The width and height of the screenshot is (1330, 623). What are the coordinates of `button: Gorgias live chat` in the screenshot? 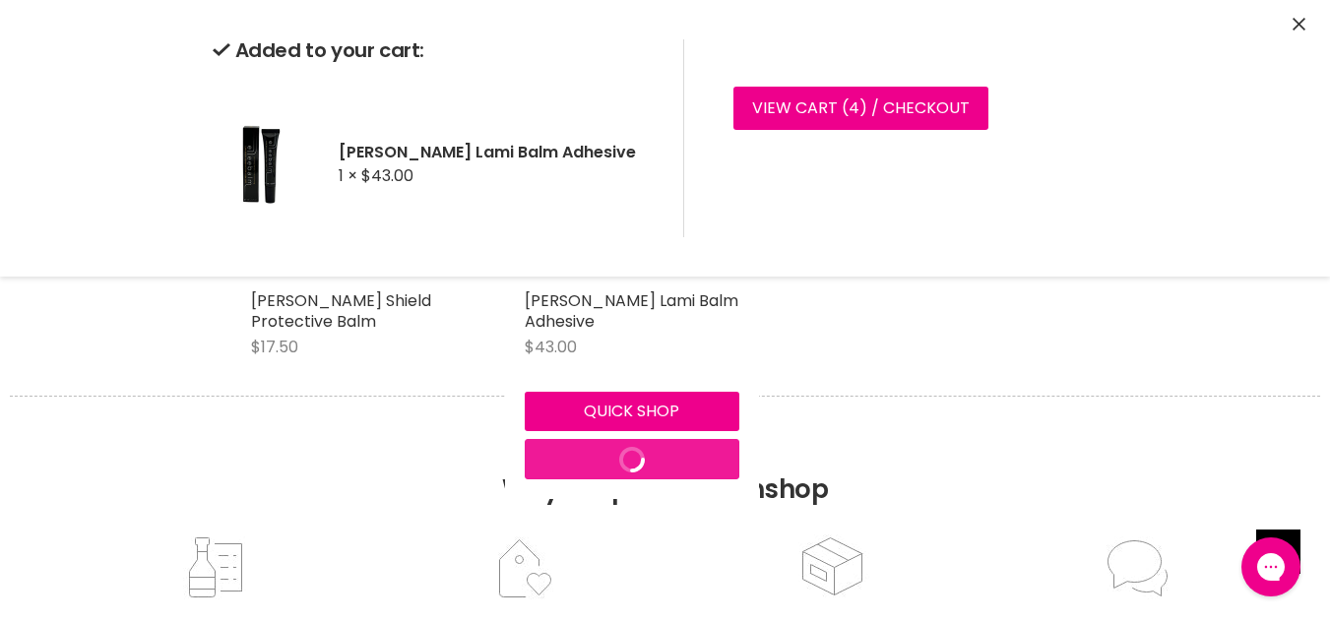 It's located at (39, 36).